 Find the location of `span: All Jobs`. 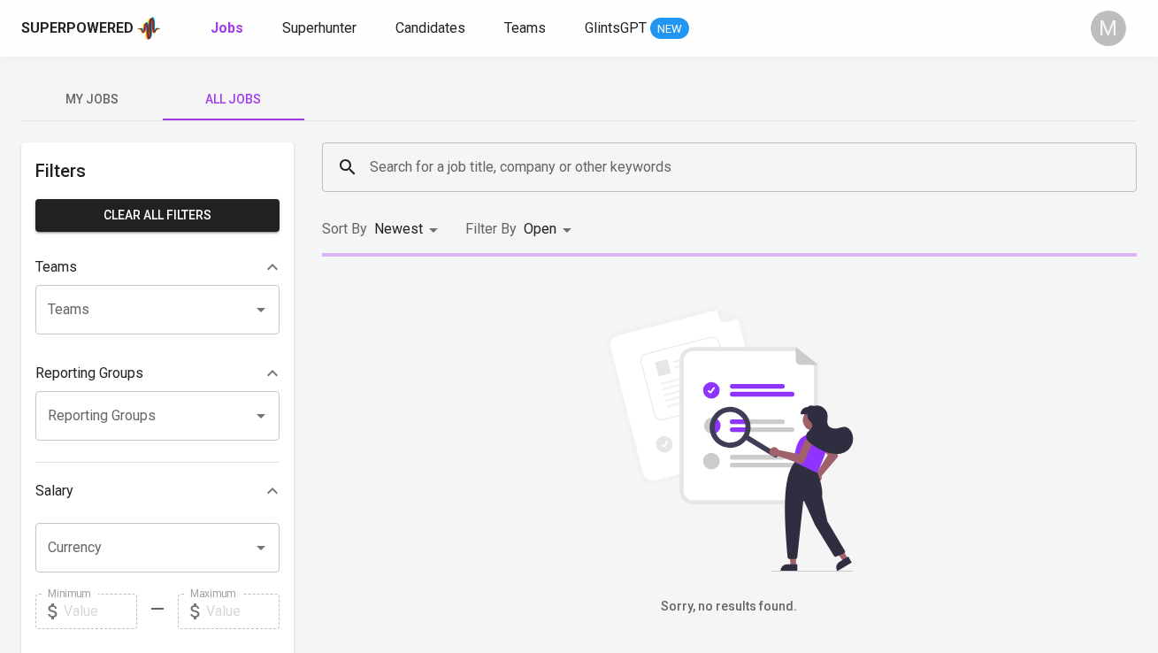

span: All Jobs is located at coordinates (234, 99).